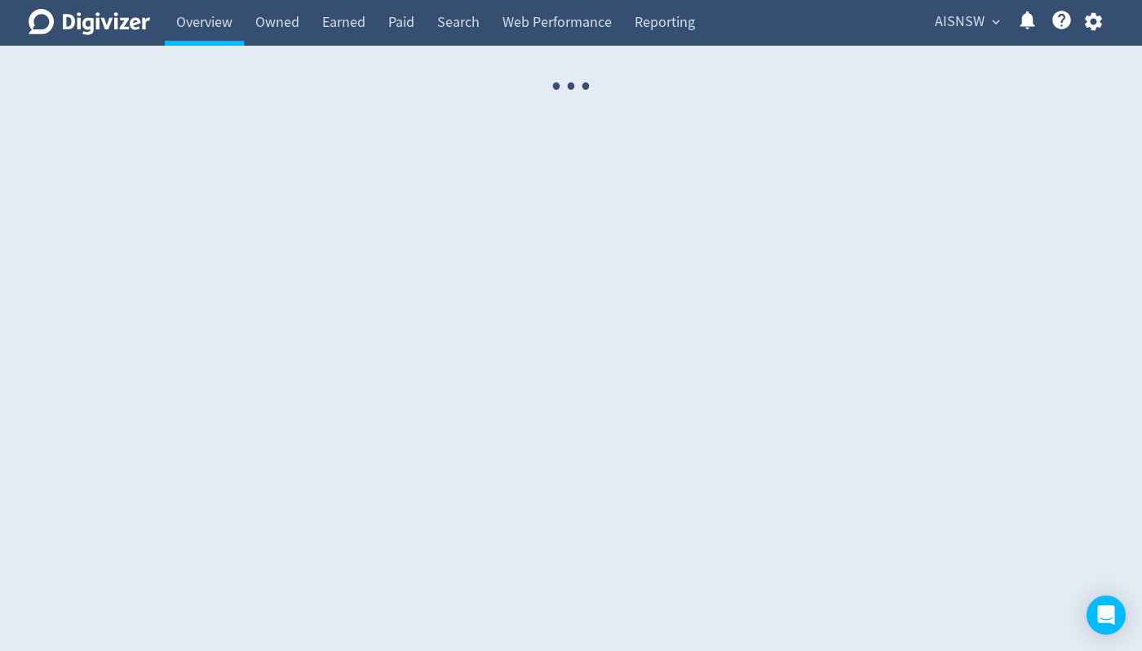  What do you see at coordinates (1106, 615) in the screenshot?
I see `div: Open Intercom Messenger` at bounding box center [1106, 615].